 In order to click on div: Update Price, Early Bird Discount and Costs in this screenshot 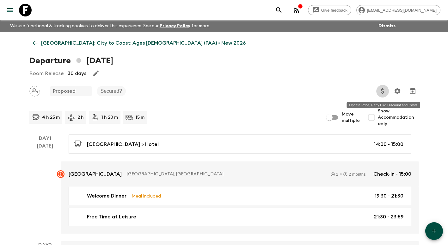, I will do `click(383, 105)`.